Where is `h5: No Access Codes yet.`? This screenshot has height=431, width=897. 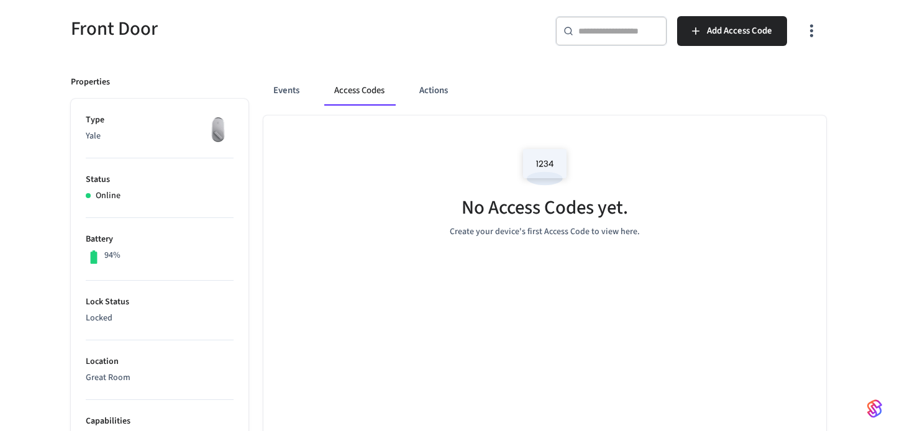 h5: No Access Codes yet. is located at coordinates (545, 207).